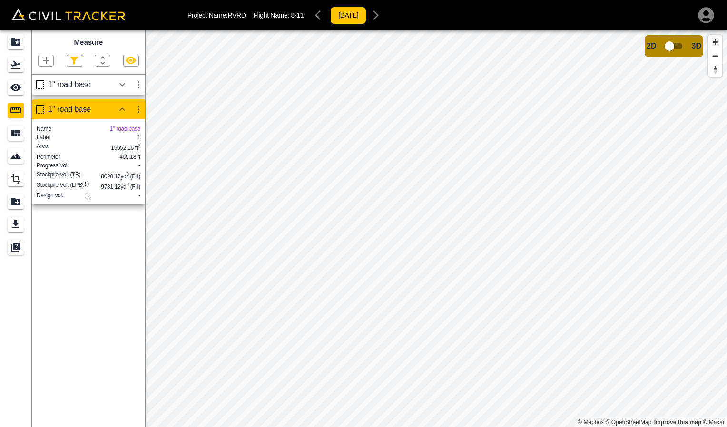 The width and height of the screenshot is (727, 427). Describe the element at coordinates (217, 15) in the screenshot. I see `p: Project Name: RVRD` at that location.